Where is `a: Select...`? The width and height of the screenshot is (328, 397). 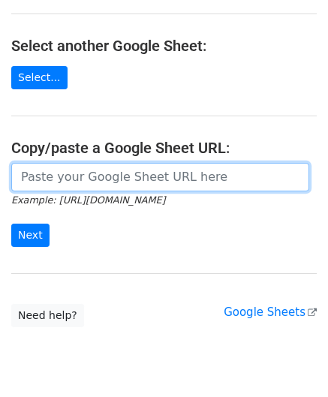 a: Select... is located at coordinates (39, 77).